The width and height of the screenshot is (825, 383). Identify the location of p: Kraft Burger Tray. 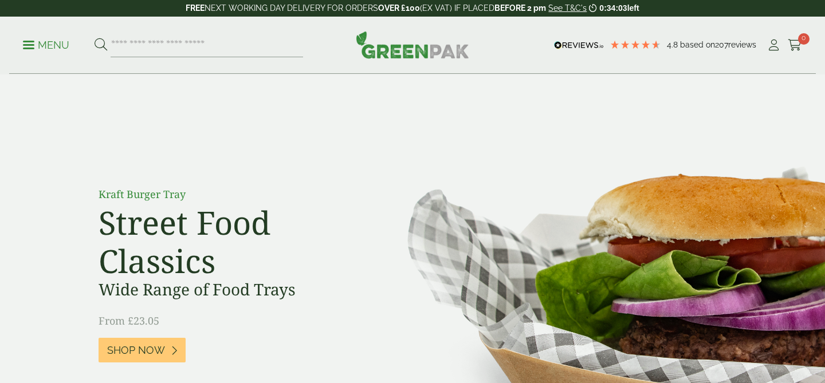
(227, 194).